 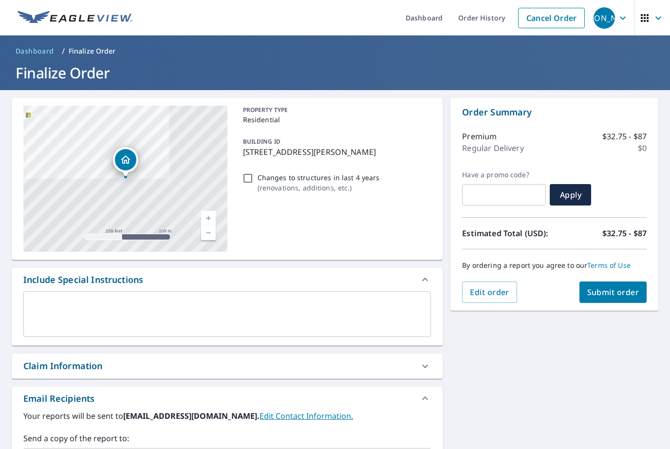 What do you see at coordinates (208, 233) in the screenshot?
I see `a: Current Level 17, Zoom Out` at bounding box center [208, 233].